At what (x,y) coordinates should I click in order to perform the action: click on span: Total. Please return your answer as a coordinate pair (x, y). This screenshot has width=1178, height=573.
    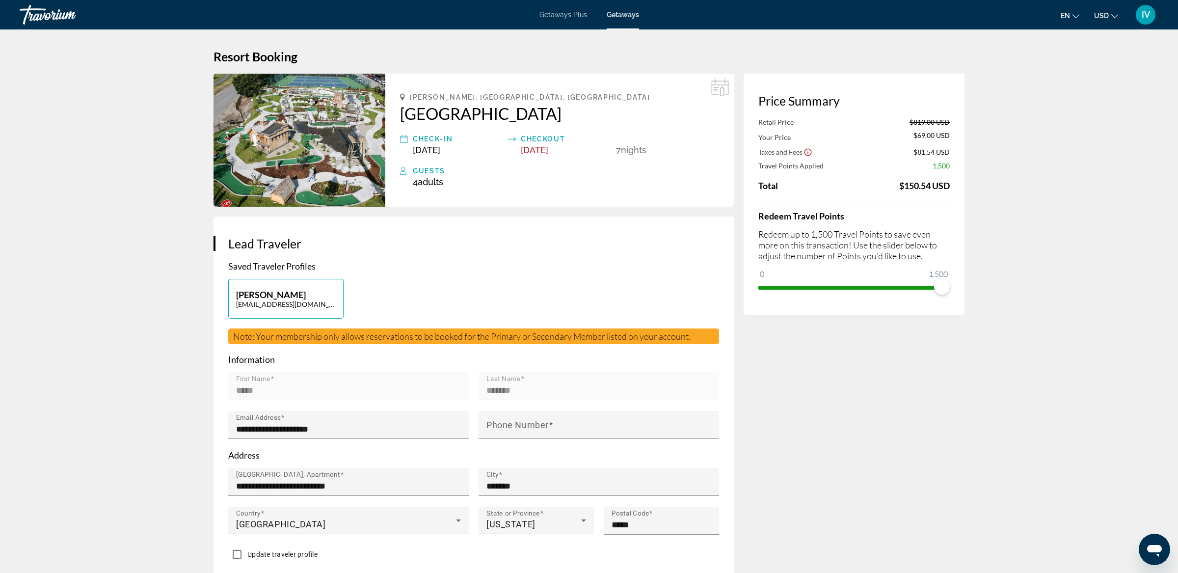
    Looking at the image, I should click on (768, 186).